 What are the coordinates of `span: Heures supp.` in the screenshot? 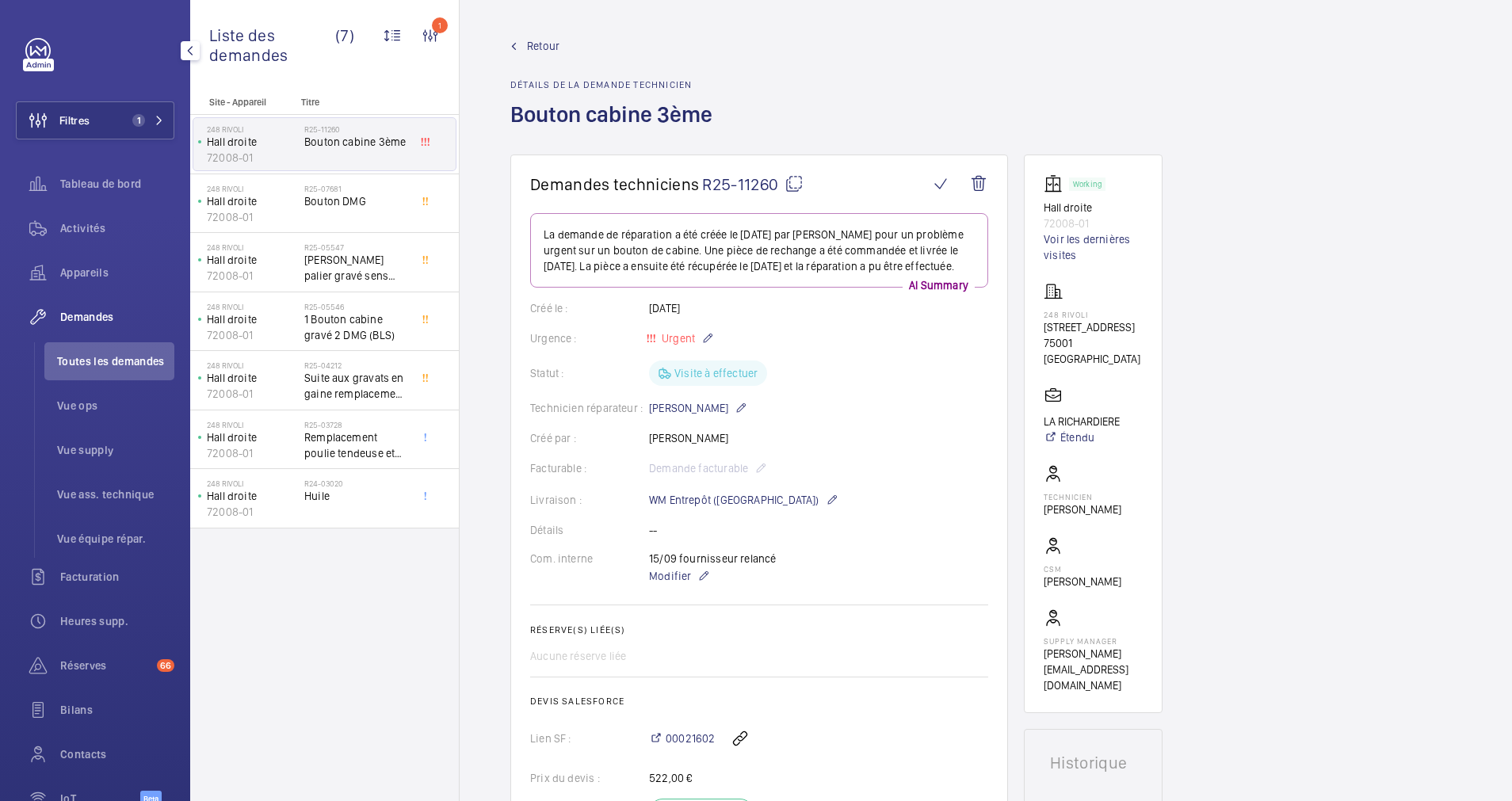 It's located at (117, 621).